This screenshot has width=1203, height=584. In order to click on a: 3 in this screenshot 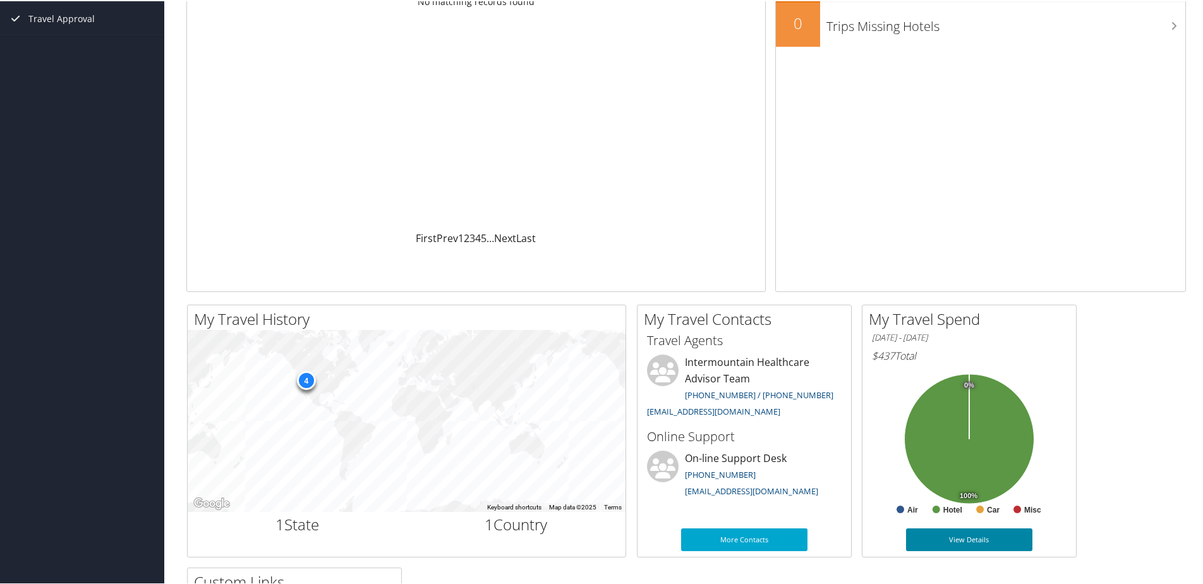, I will do `click(472, 237)`.